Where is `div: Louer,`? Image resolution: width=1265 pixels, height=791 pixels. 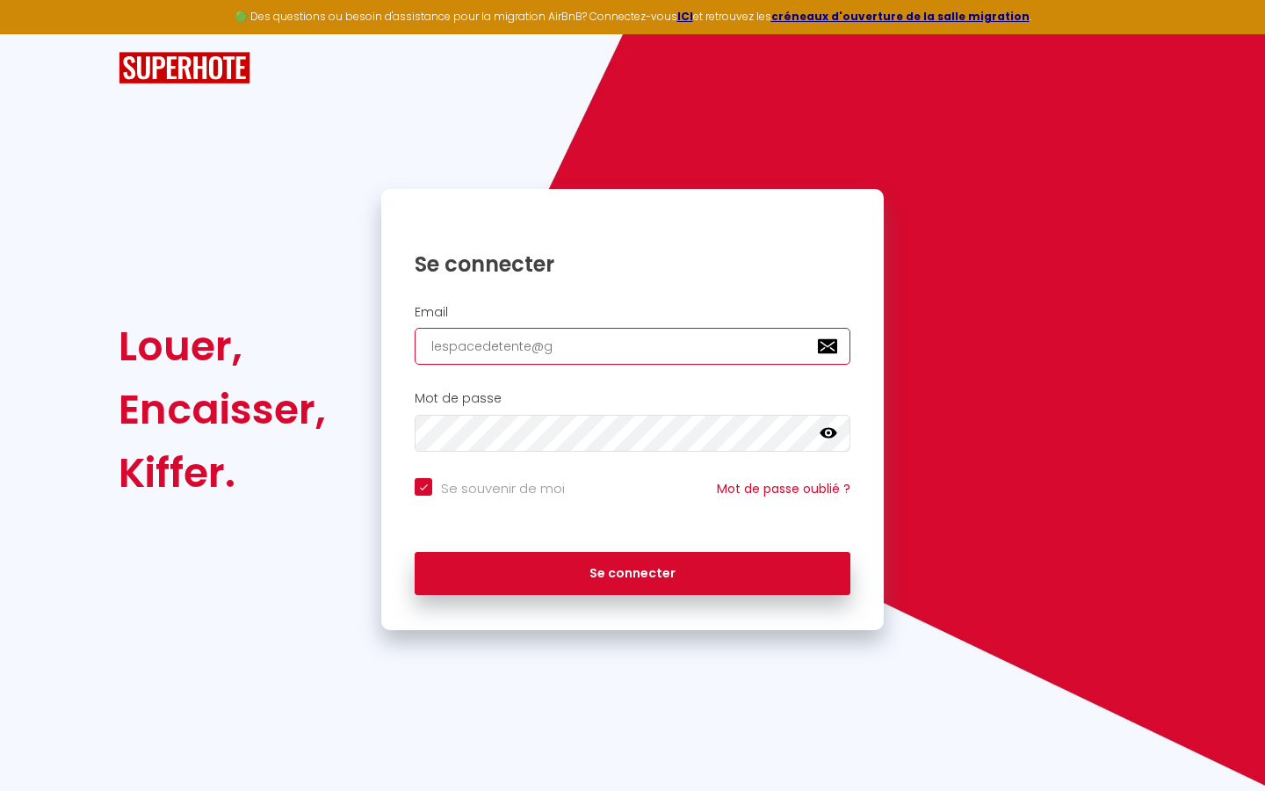 div: Louer, is located at coordinates (222, 346).